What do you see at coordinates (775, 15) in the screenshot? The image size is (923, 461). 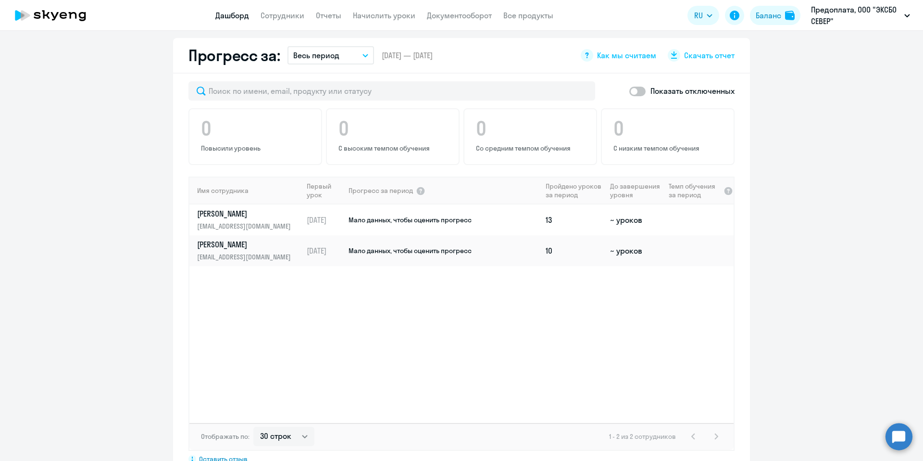 I see `a: Балансbalance` at bounding box center [775, 15].